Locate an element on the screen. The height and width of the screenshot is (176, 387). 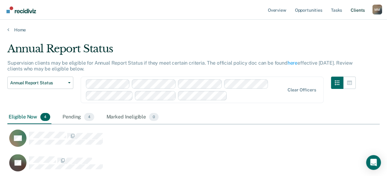
div: Annual Report Status is located at coordinates (181, 51).